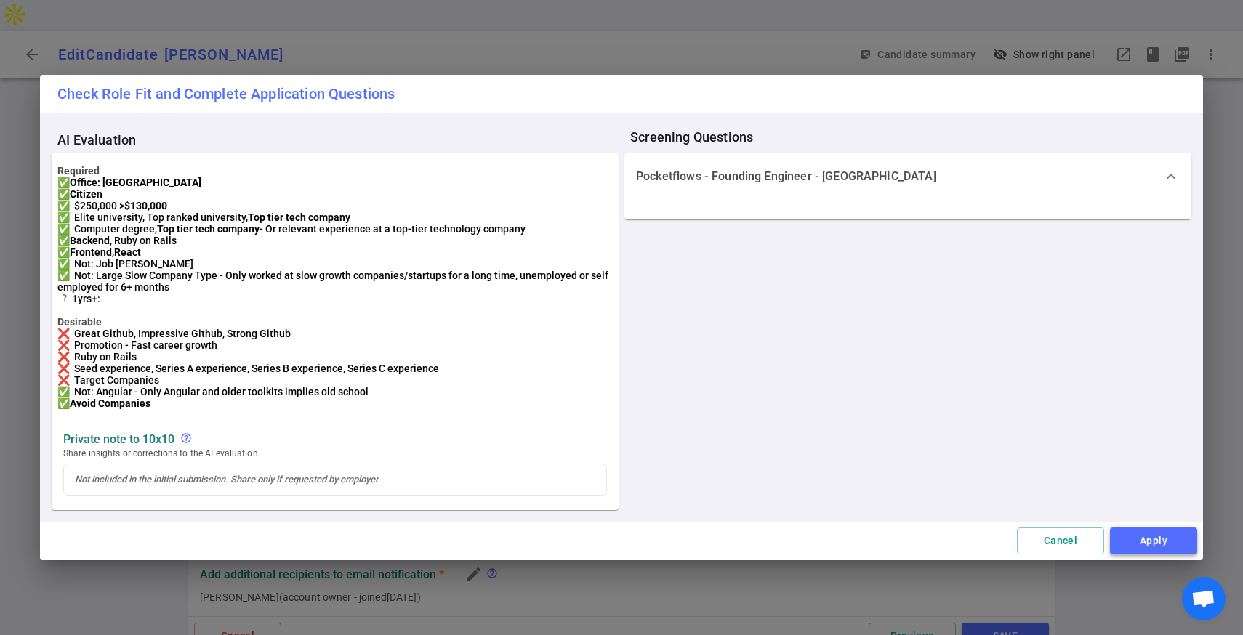 The height and width of the screenshot is (635, 1243). Describe the element at coordinates (335, 380) in the screenshot. I see `div: ❌ Target Companies` at that location.